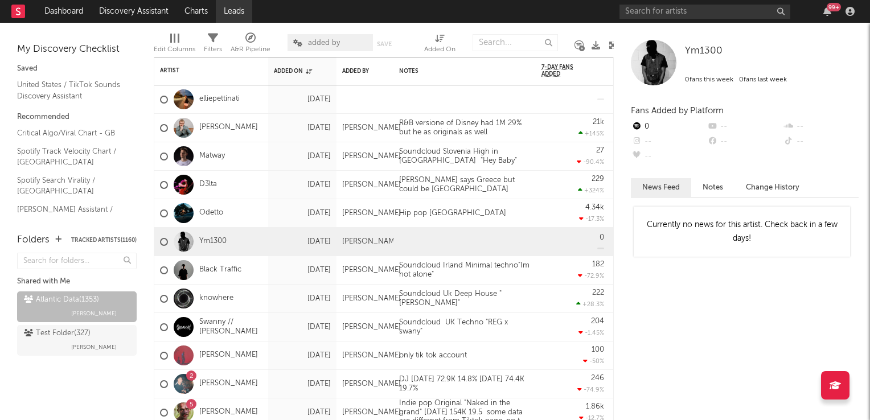  I want to click on span: 0 fans last week, so click(736, 80).